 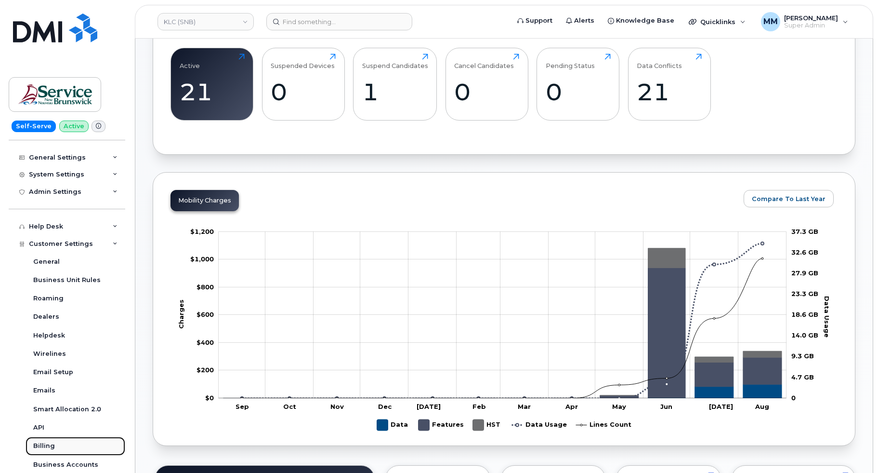 What do you see at coordinates (504, 424) in the screenshot?
I see `g: Legend` at bounding box center [504, 424].